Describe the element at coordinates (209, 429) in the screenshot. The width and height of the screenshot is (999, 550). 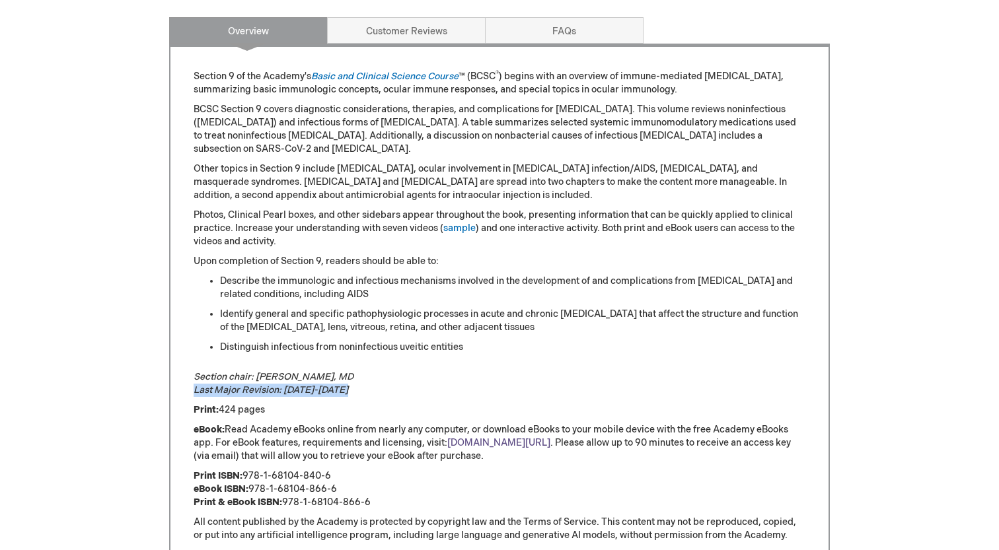
I see `strong: eBook:` at that location.